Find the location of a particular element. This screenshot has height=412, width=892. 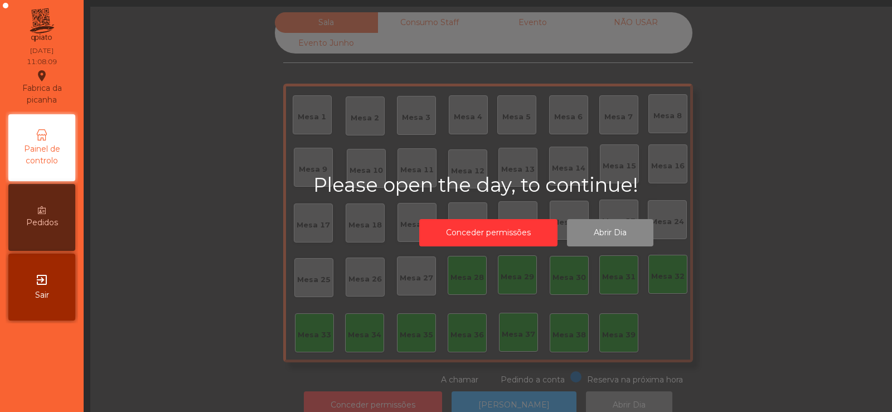

span: Sair is located at coordinates (42, 295).